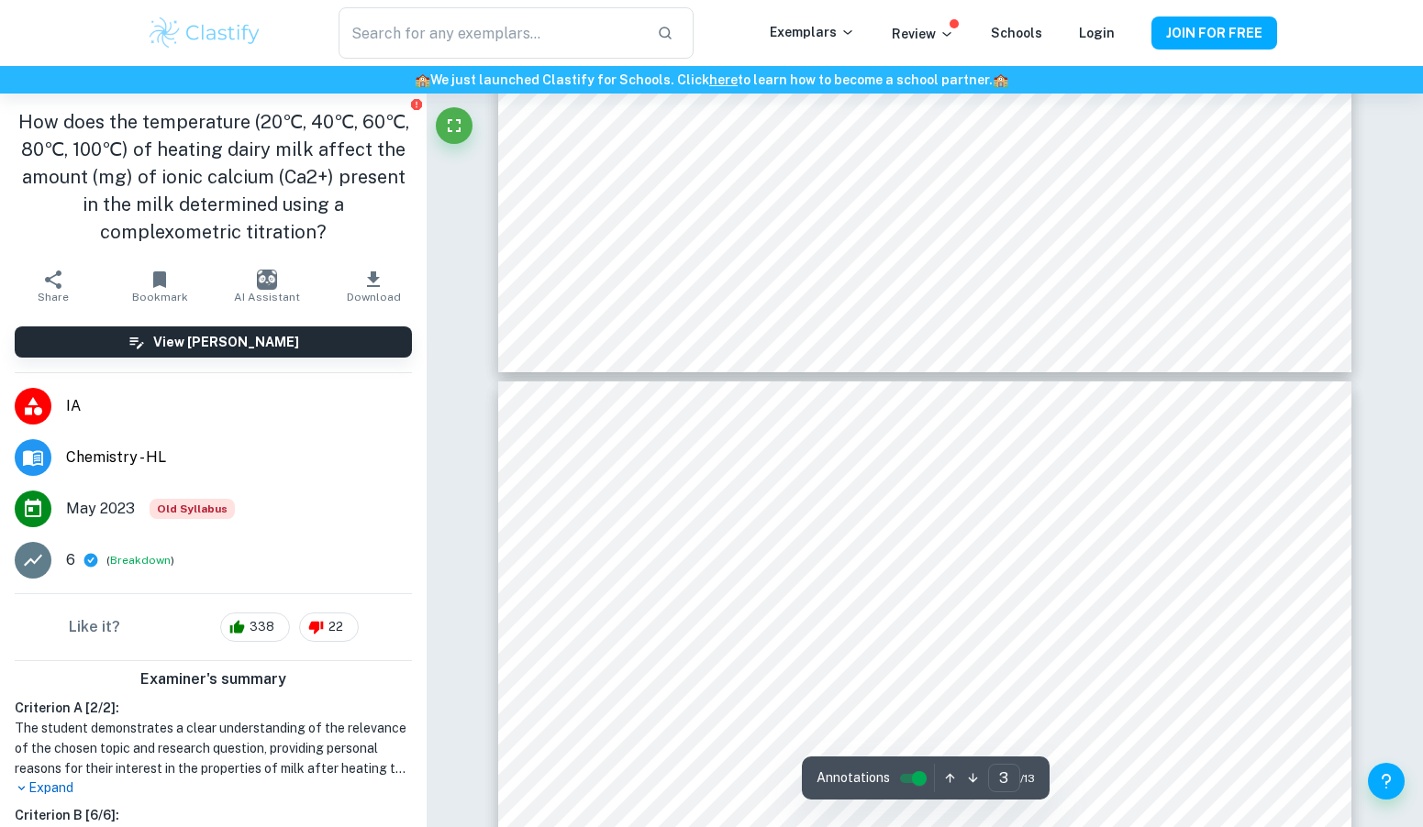 This screenshot has width=1423, height=827. I want to click on h1: How does the temperature (20℃, 40℃, 60℃, 80℃, 100℃) of heating dairy milk affect the amount (mg) ..., so click(213, 177).